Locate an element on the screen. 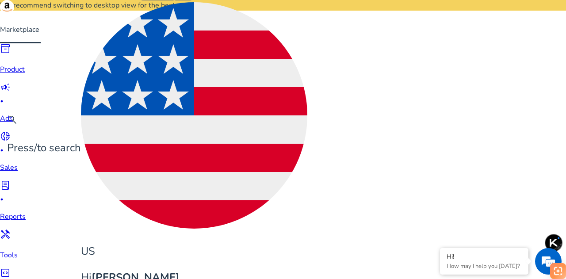 The image size is (566, 279). p: Press to search is located at coordinates (44, 148).